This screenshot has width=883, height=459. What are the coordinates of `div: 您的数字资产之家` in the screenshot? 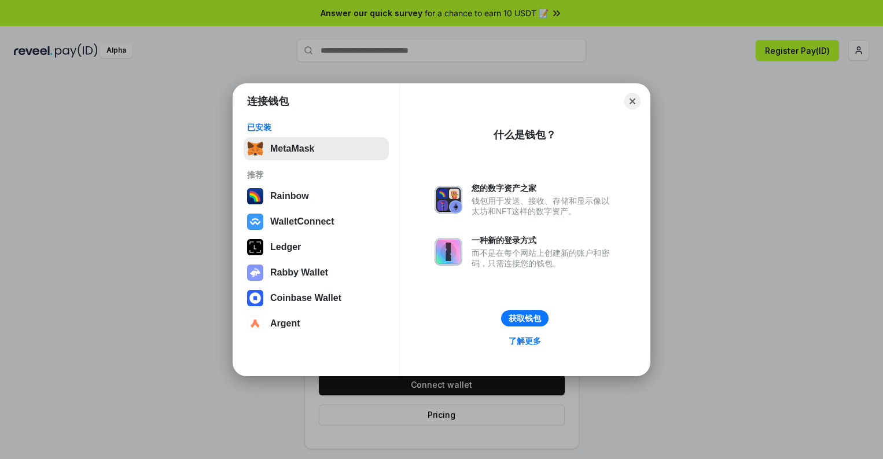 It's located at (543, 188).